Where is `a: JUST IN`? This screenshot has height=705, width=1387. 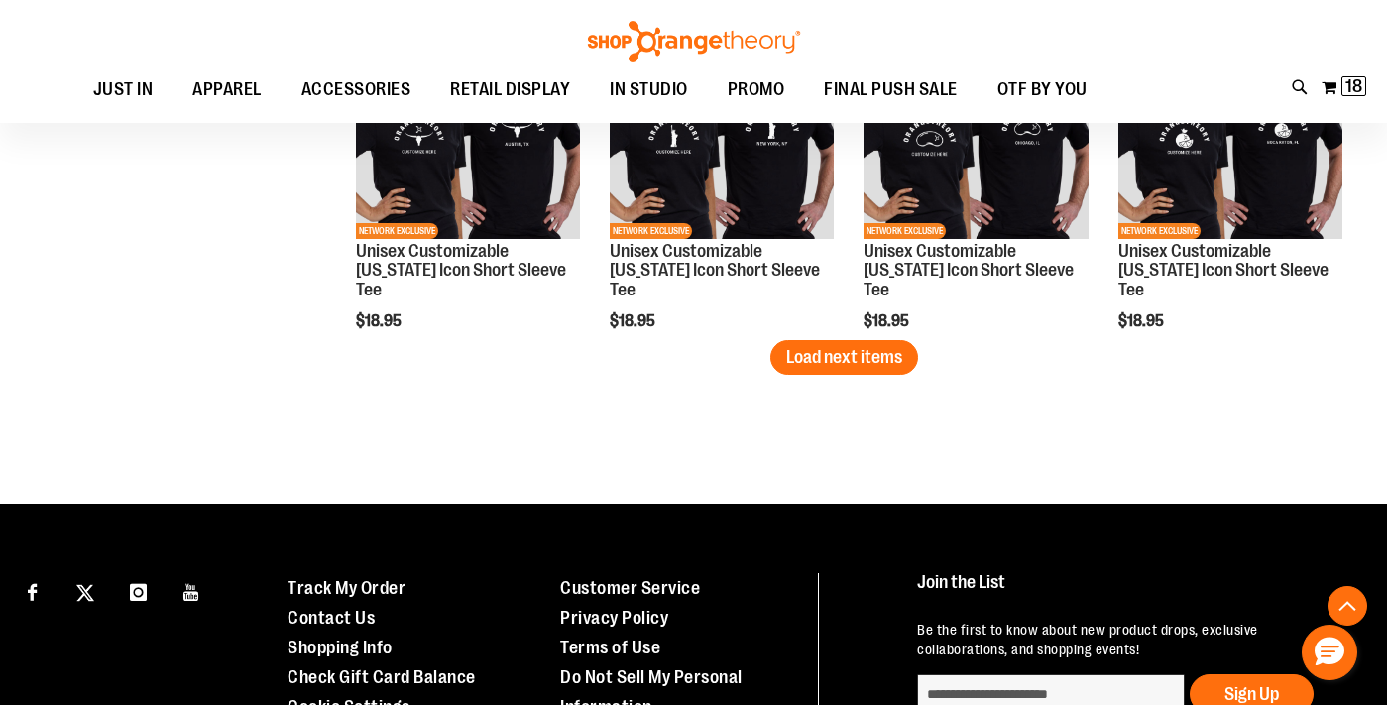
a: JUST IN is located at coordinates (123, 89).